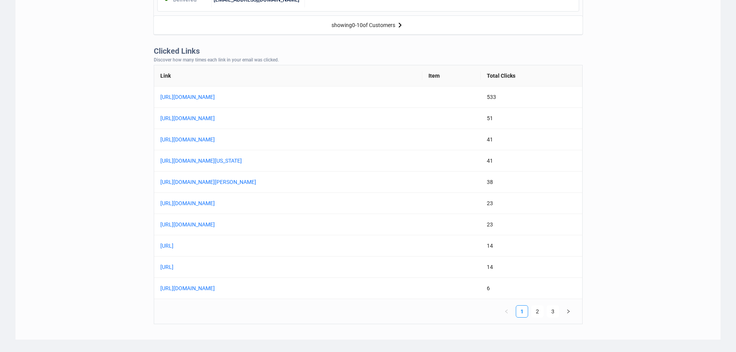 This screenshot has width=736, height=352. I want to click on td: 6, so click(531, 288).